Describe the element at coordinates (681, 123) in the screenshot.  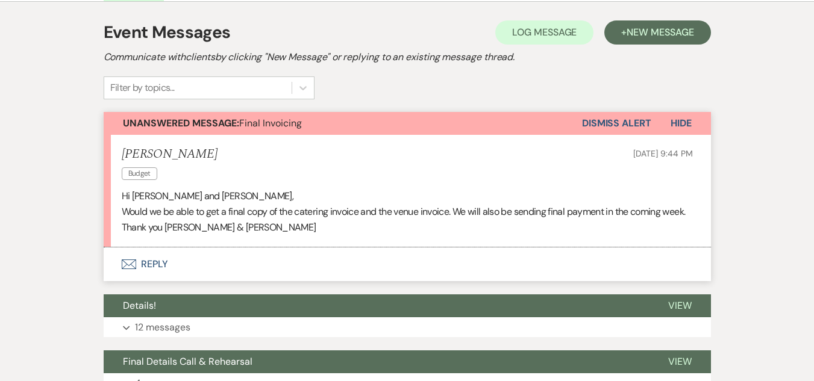
I see `span: Hide` at that location.